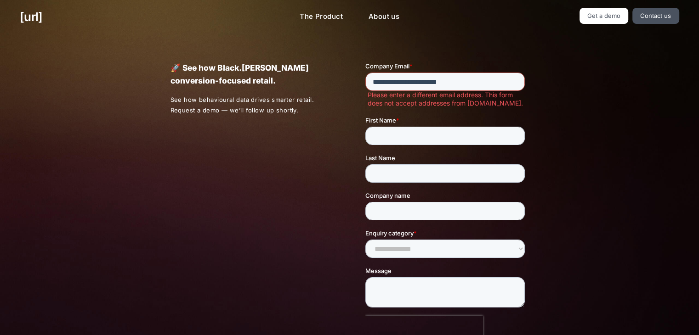  What do you see at coordinates (384, 17) in the screenshot?
I see `a: About us` at bounding box center [384, 17].